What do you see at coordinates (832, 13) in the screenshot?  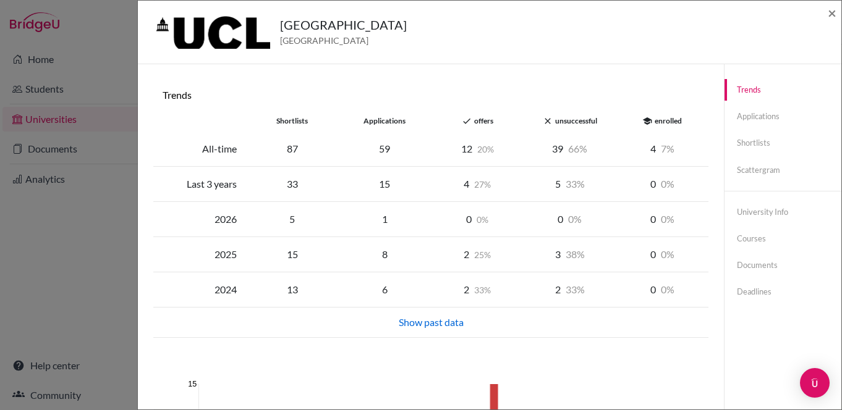 I see `button: Close` at bounding box center [832, 13].